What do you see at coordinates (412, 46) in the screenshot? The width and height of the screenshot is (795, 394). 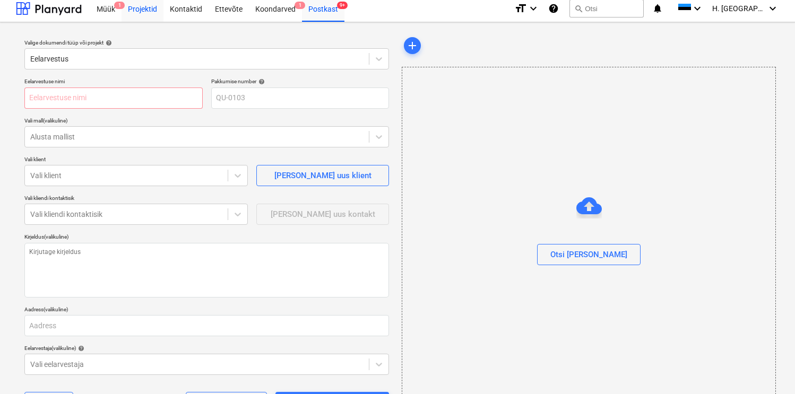 I see `span: add` at bounding box center [412, 46].